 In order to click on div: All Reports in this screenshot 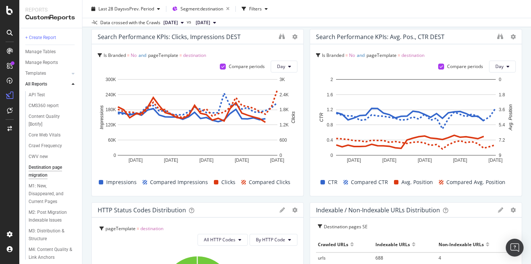, I will do `click(36, 84)`.